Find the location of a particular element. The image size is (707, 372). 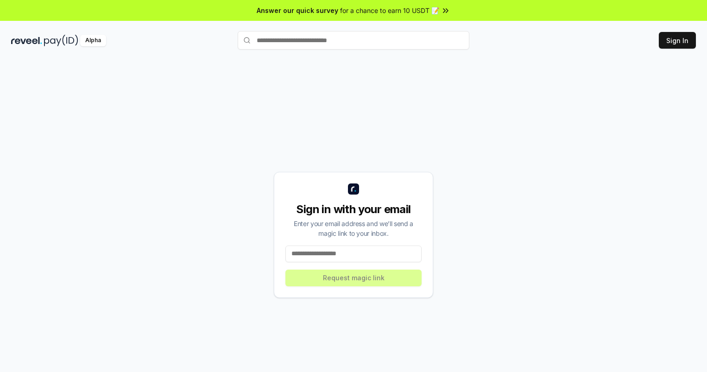

img: reveel_dark is located at coordinates (26, 40).